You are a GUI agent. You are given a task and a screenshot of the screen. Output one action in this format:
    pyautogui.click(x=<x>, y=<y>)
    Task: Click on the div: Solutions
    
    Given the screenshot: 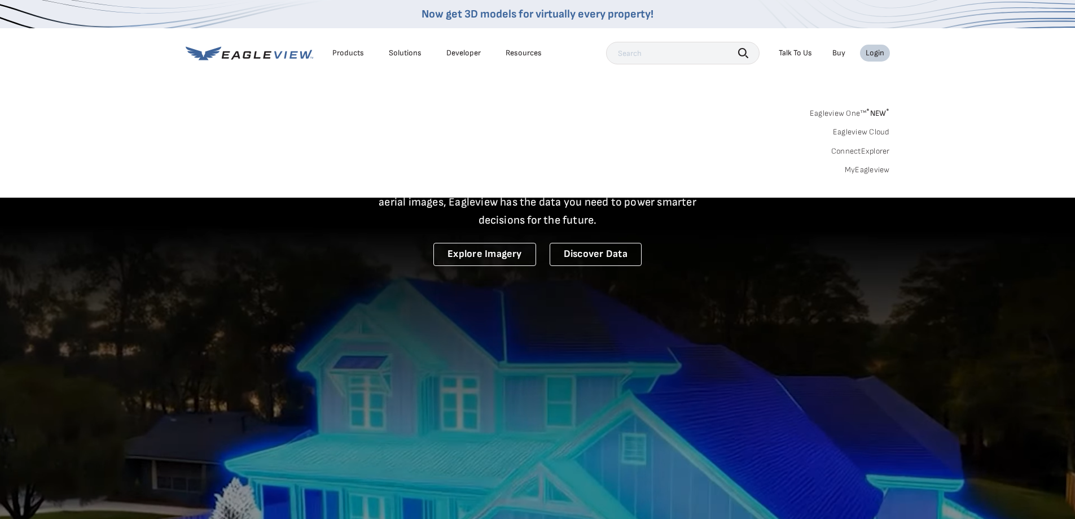 What is the action you would take?
    pyautogui.click(x=405, y=53)
    